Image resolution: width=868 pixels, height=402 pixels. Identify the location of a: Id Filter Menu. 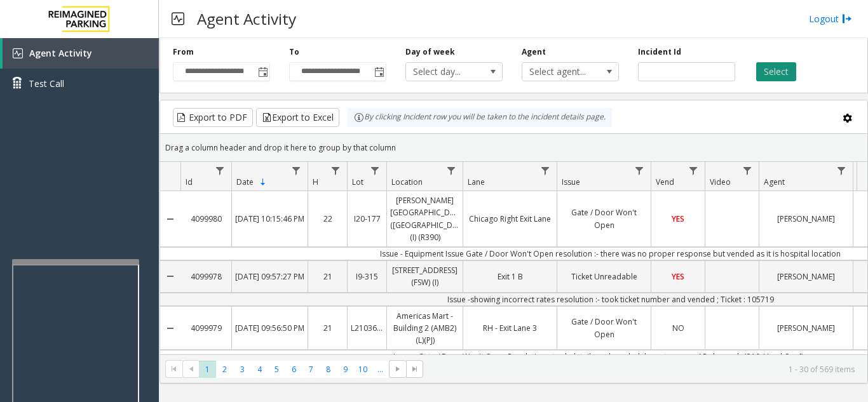
(220, 170).